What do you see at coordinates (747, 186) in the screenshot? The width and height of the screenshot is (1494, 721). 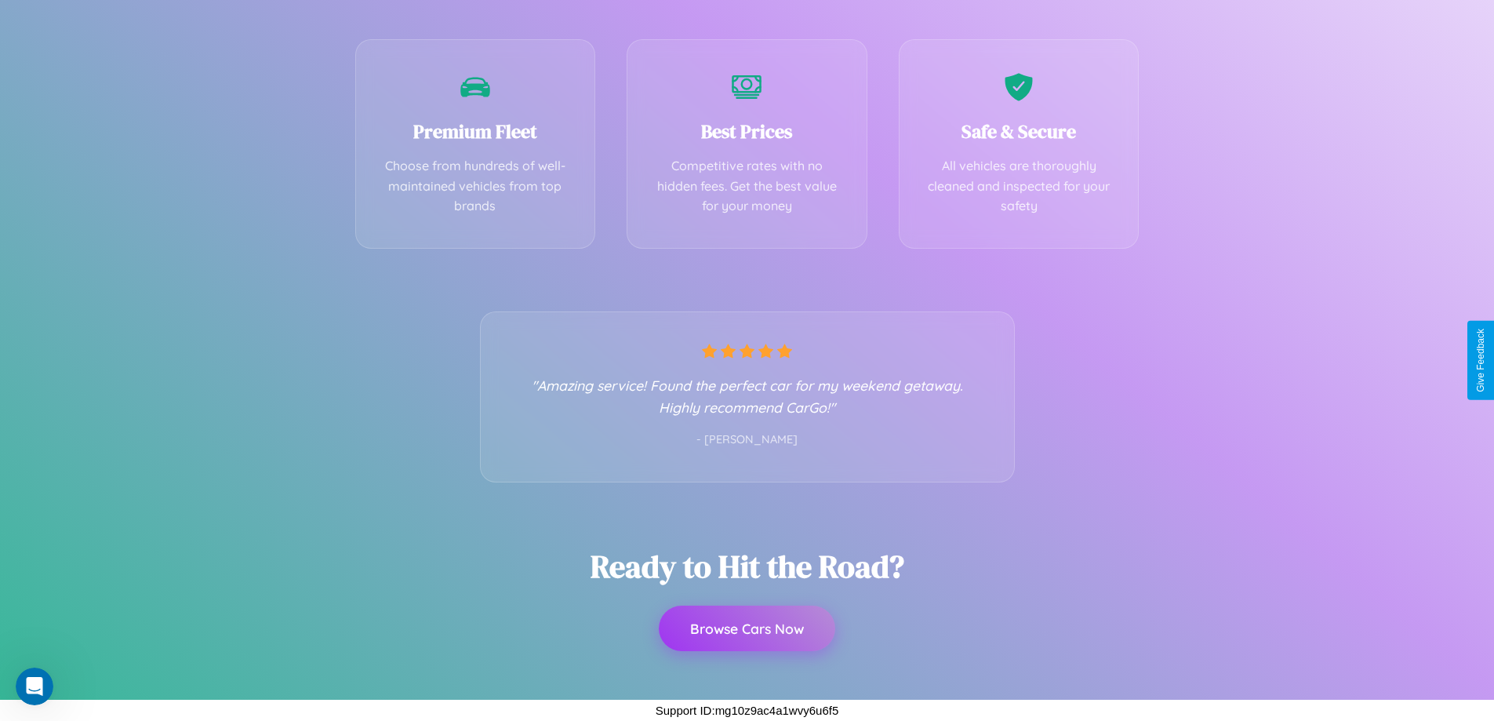 I see `p: Competitive rates with no hidden fees. Get the best value for your money` at bounding box center [747, 186].